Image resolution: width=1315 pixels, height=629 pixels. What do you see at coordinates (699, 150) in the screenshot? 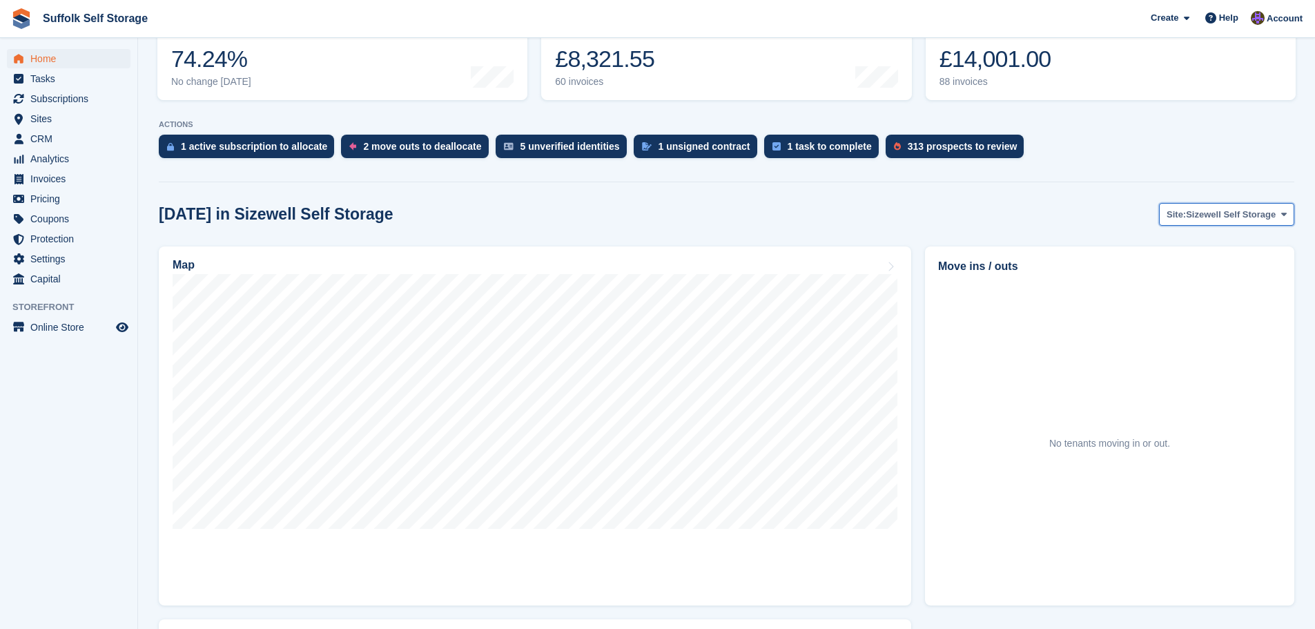
I see `a: 1 unsigned contract` at bounding box center [699, 150].